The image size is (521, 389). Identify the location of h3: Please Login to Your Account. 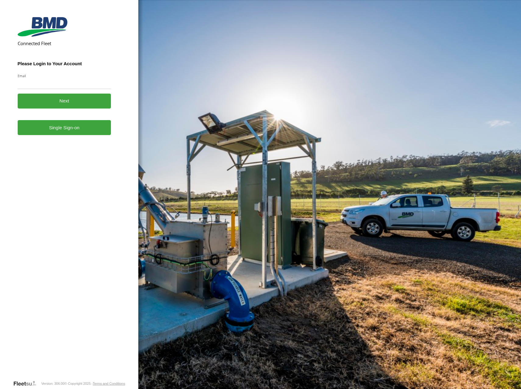
(64, 63).